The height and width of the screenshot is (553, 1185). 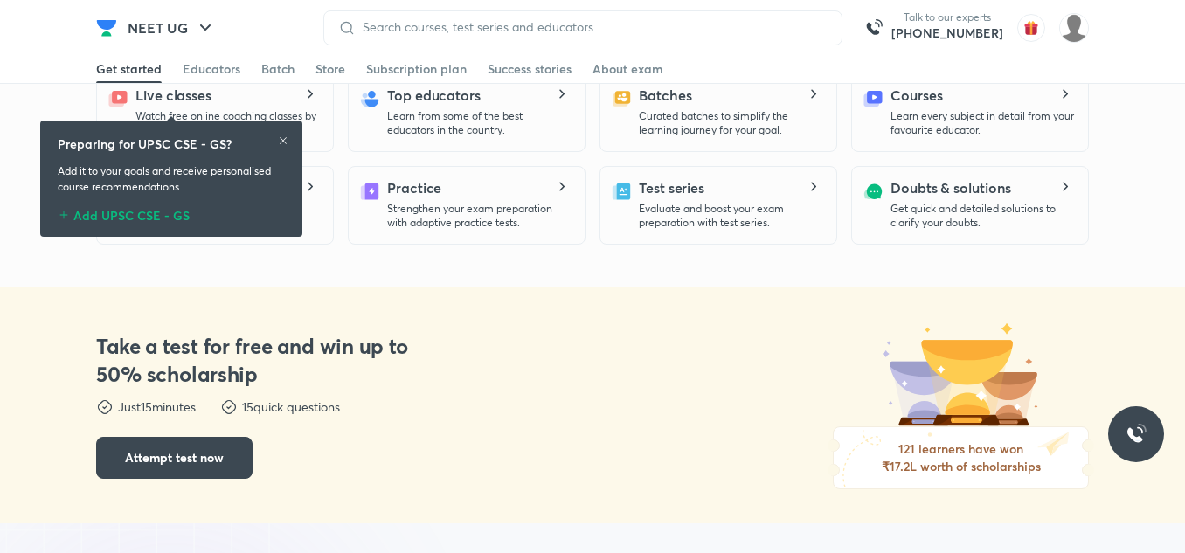 What do you see at coordinates (433, 95) in the screenshot?
I see `h5: Top educators` at bounding box center [433, 95].